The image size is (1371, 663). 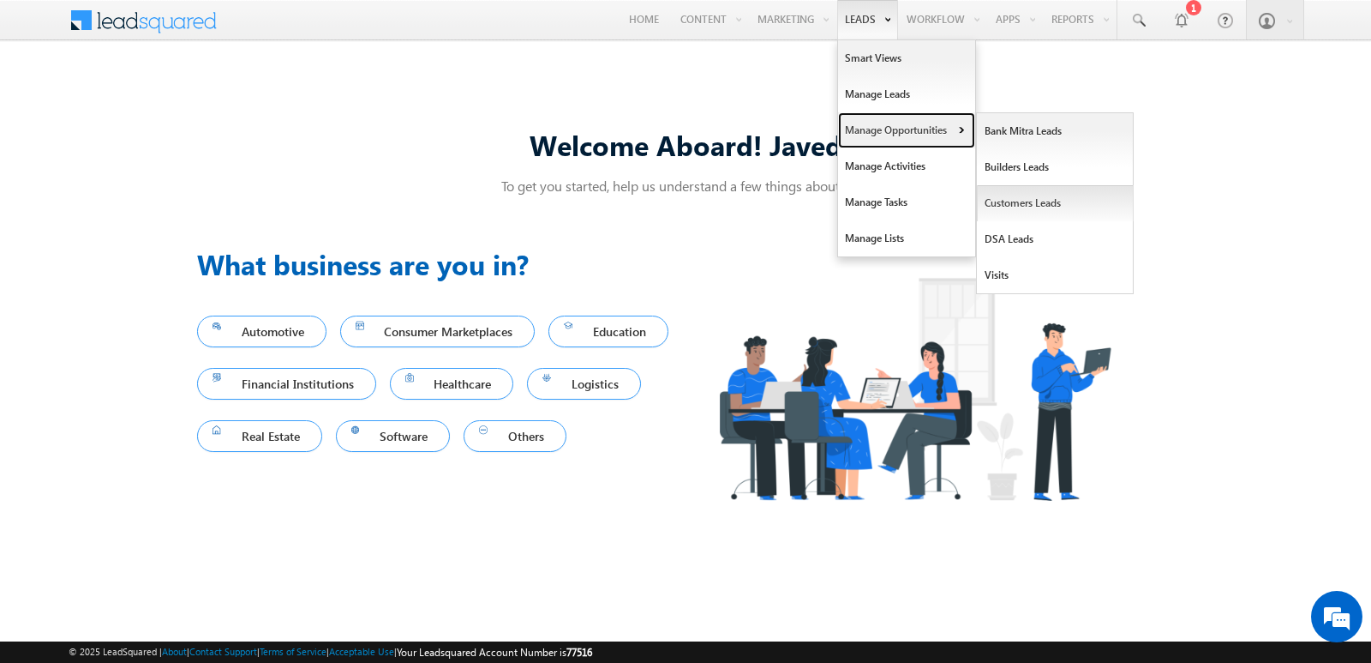 I want to click on a: Bank Mitra Leads, so click(x=1055, y=131).